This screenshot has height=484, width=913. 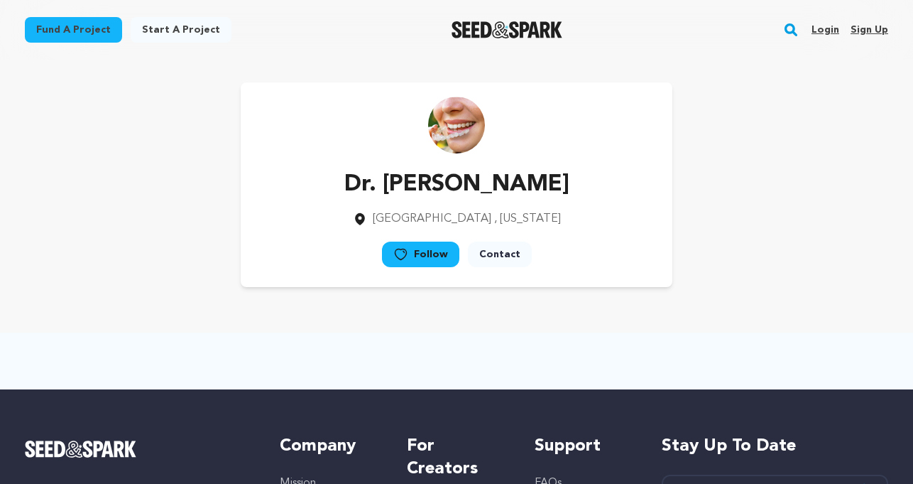 I want to click on img: Seed&Spark Logo, so click(x=80, y=449).